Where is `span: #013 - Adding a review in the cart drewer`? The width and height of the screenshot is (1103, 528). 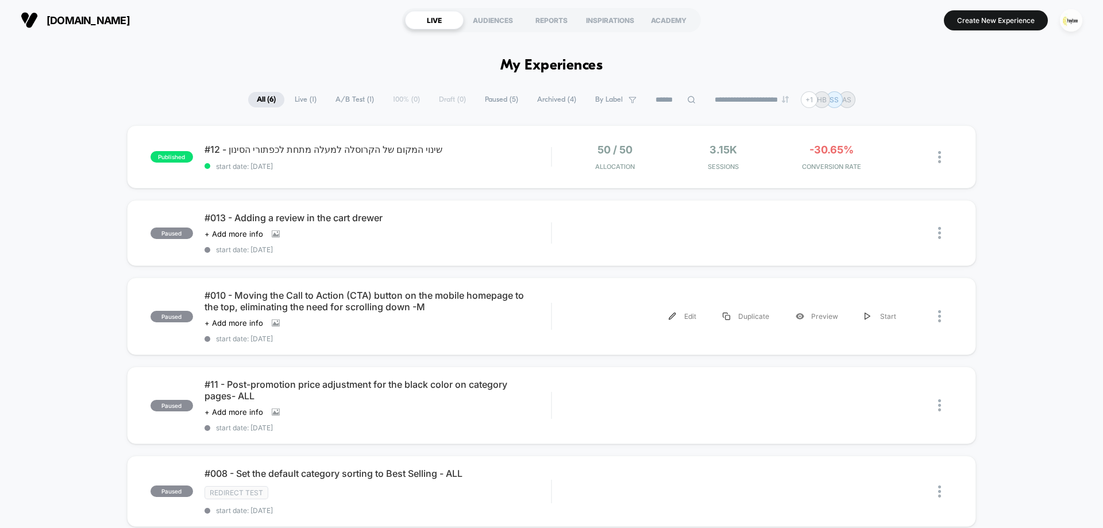 span: #013 - Adding a review in the cart drewer is located at coordinates (377, 218).